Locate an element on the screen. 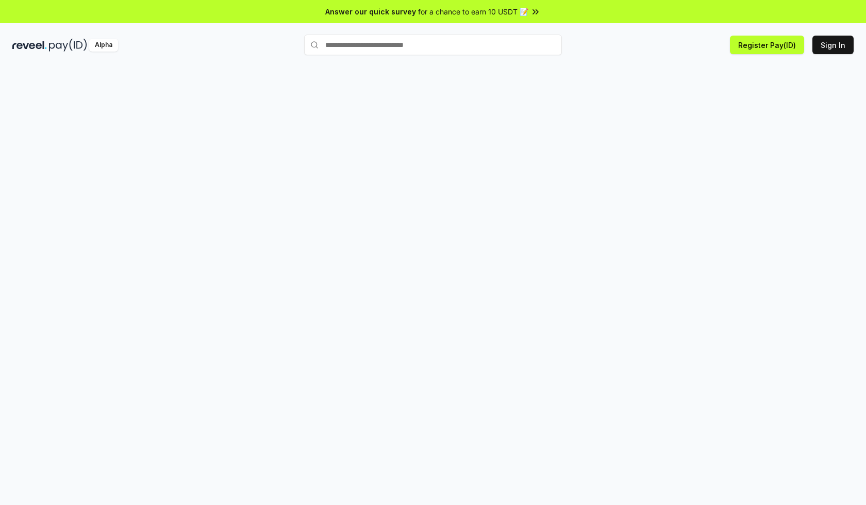 Image resolution: width=866 pixels, height=505 pixels. div: Alpha is located at coordinates (104, 45).